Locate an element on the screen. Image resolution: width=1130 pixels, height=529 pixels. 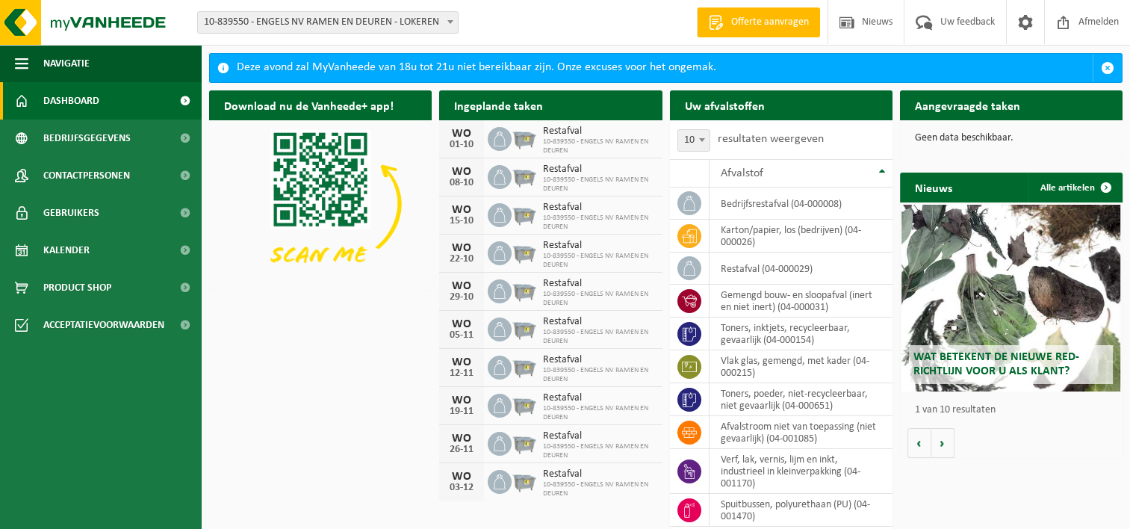
a: Wat betekent de nieuwe RED-richtlijn voor u als klant? is located at coordinates (1011, 298).